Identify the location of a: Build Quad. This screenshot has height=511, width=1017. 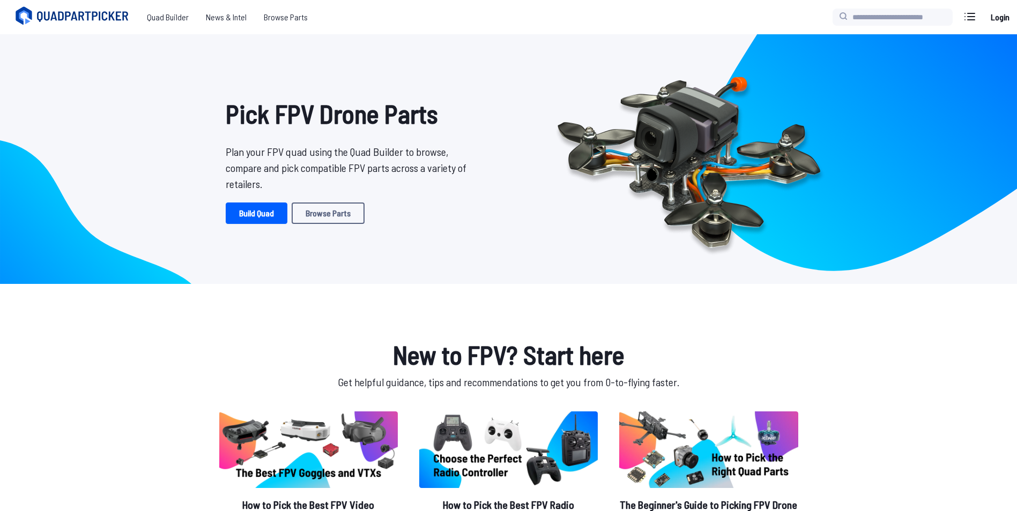
(256, 213).